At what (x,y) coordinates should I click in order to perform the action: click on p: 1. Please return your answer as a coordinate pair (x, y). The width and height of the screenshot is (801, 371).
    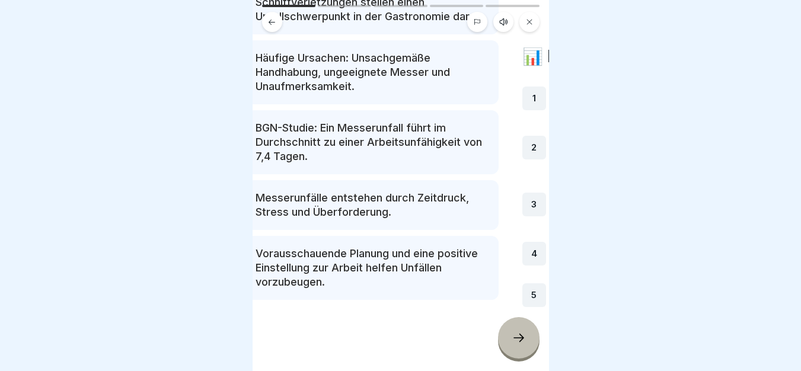
    Looking at the image, I should click on (534, 98).